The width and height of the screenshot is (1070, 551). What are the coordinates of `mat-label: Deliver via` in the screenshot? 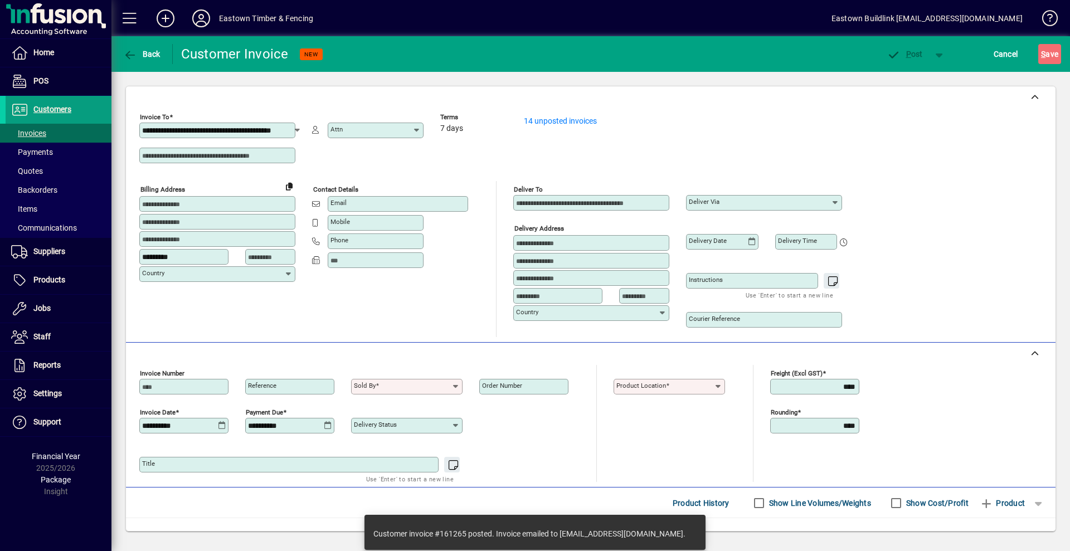 It's located at (704, 202).